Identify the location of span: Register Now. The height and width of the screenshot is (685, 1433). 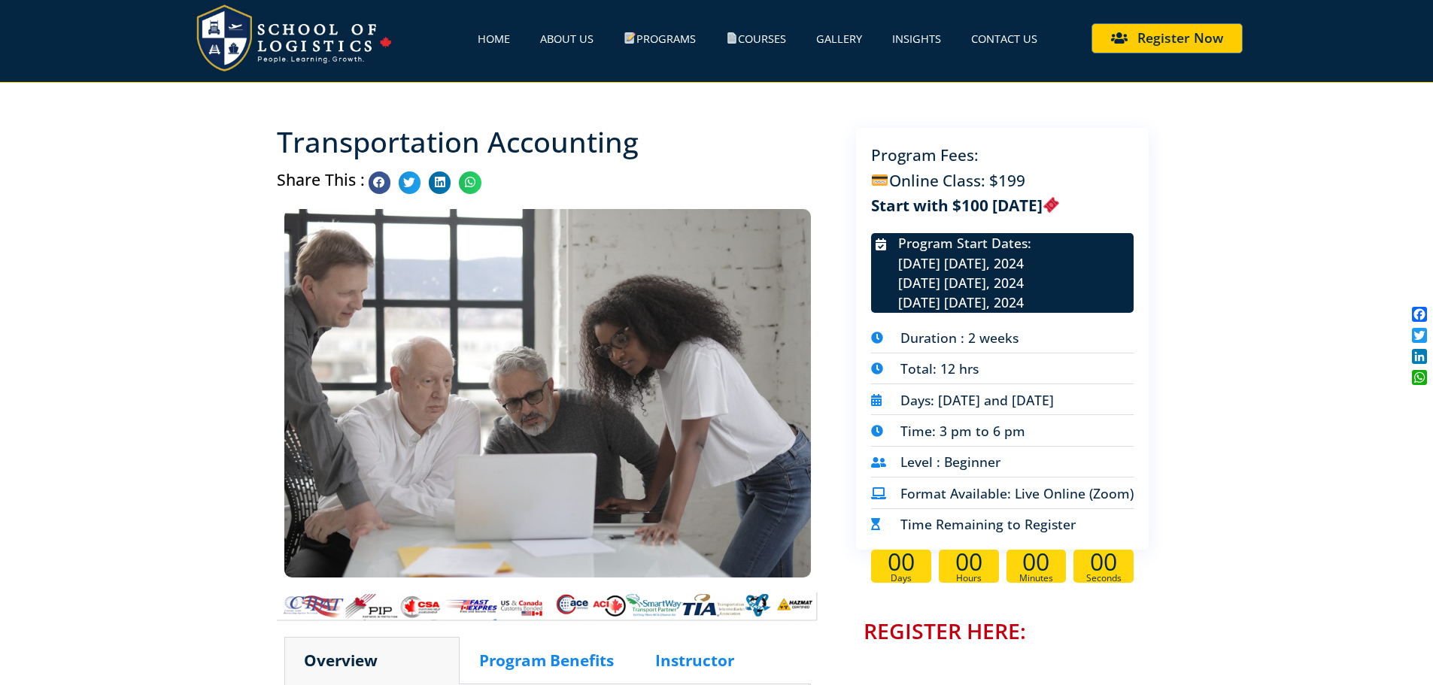
(1180, 38).